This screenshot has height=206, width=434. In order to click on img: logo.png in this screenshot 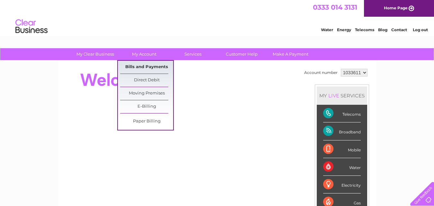, I will do `click(31, 26)`.